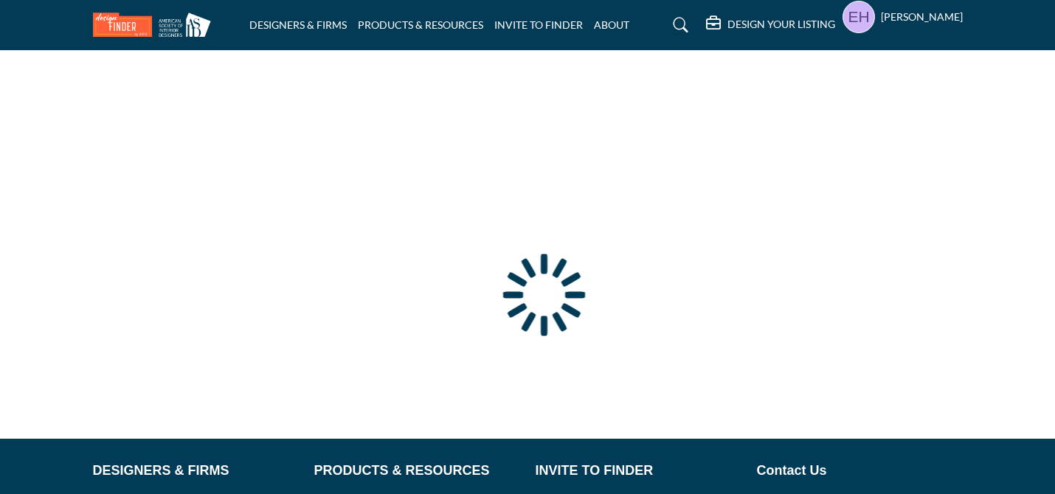  Describe the element at coordinates (781, 24) in the screenshot. I see `h5: DESIGN YOUR LISTING` at that location.